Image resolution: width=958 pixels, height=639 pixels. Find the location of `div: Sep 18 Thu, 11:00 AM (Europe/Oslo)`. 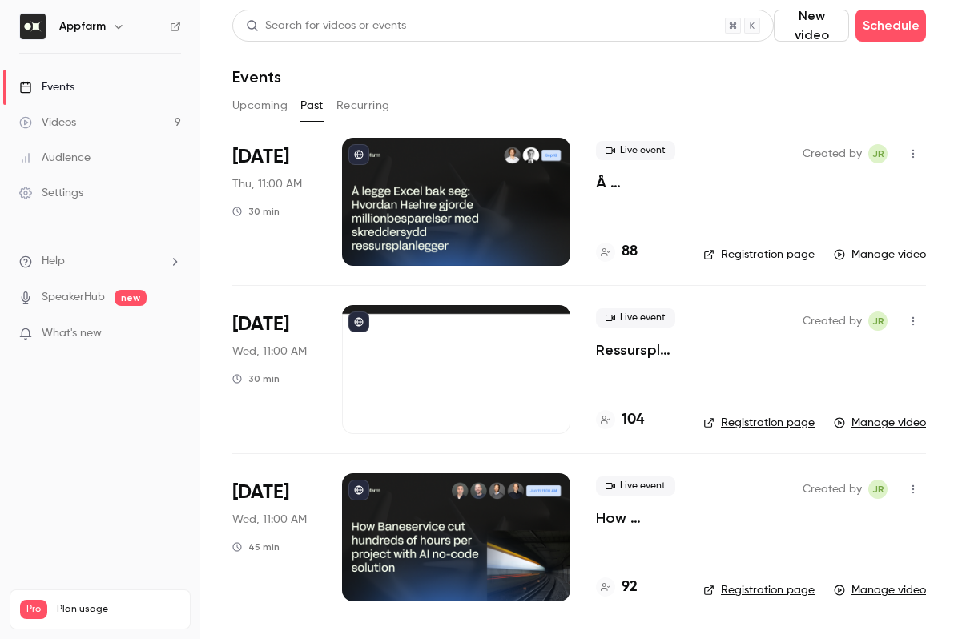

div: Sep 18 Thu, 11:00 AM (Europe/Oslo) is located at coordinates (274, 202).